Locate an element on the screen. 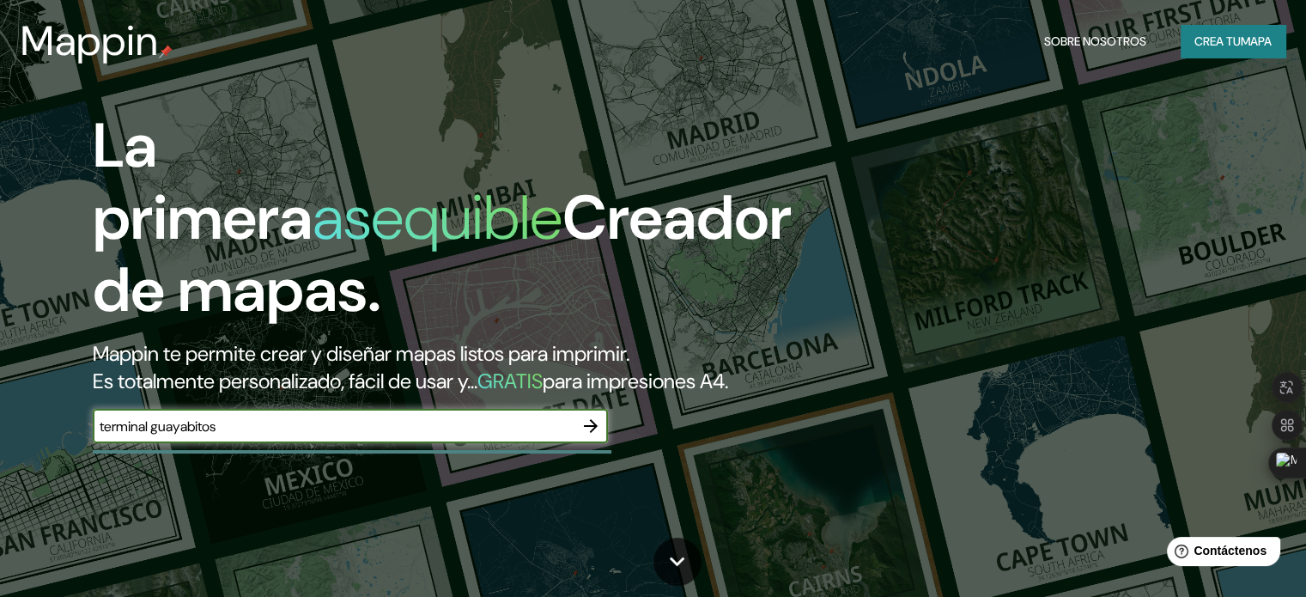 Image resolution: width=1306 pixels, height=597 pixels. font: Creador de mapas. is located at coordinates (442, 253).